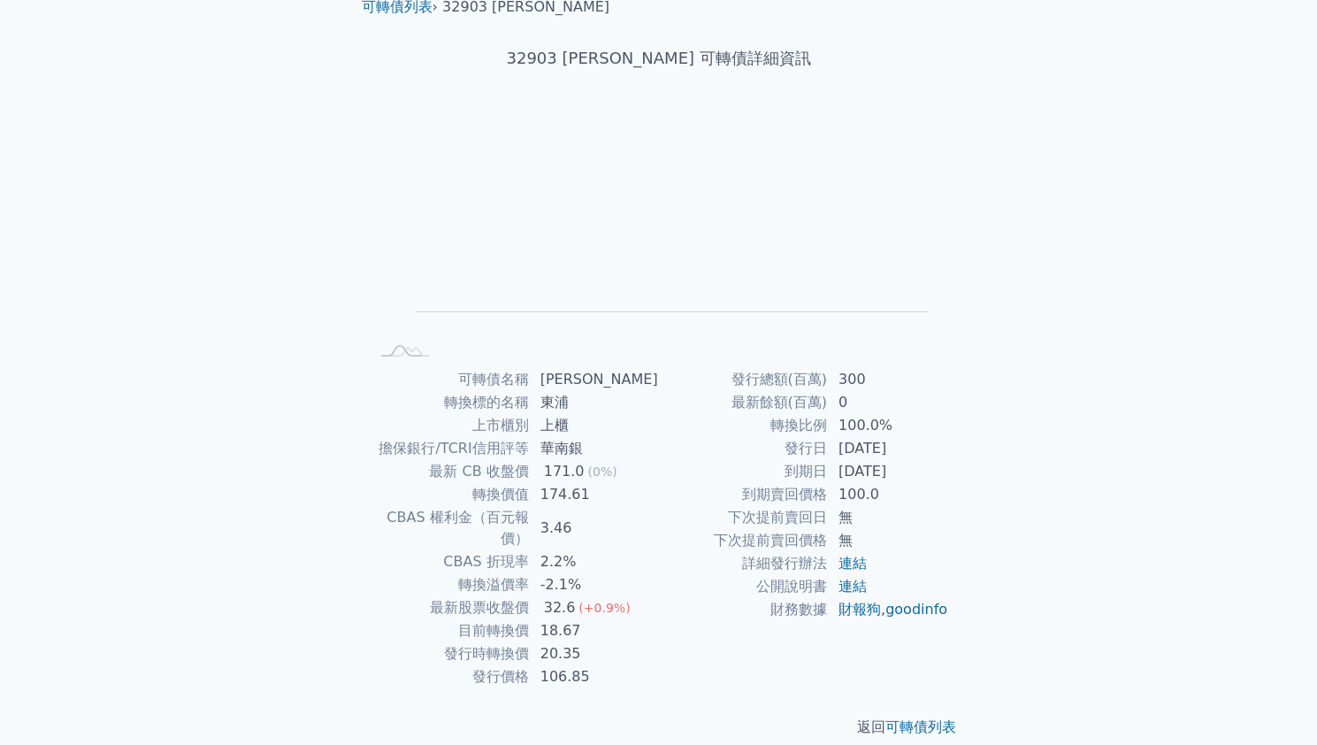 The height and width of the screenshot is (745, 1317). I want to click on td: 18.67, so click(594, 631).